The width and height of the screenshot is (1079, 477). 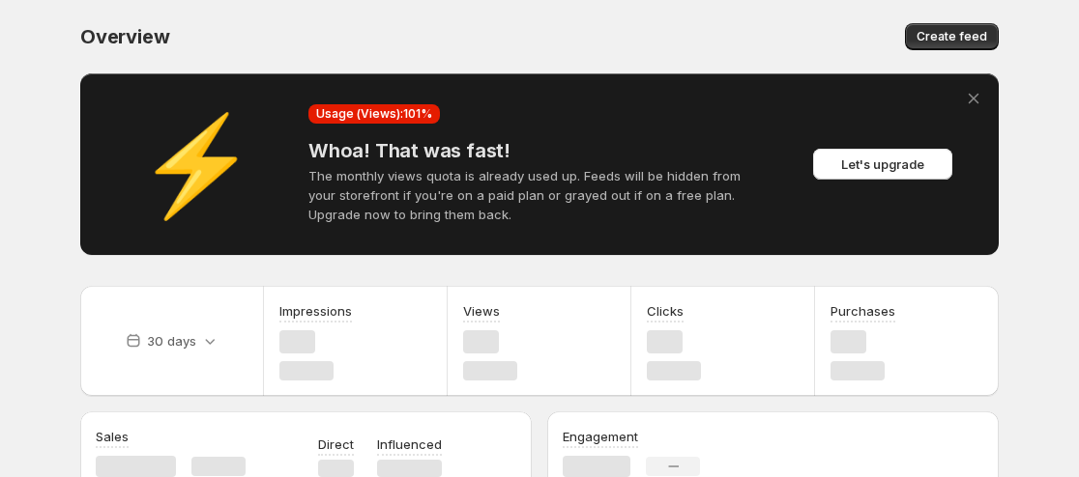 I want to click on h3: Purchases, so click(x=862, y=311).